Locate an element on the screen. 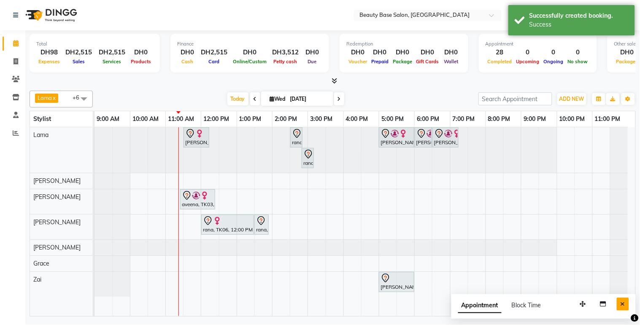 This screenshot has width=640, height=325. span: Online/Custom is located at coordinates (250, 62).